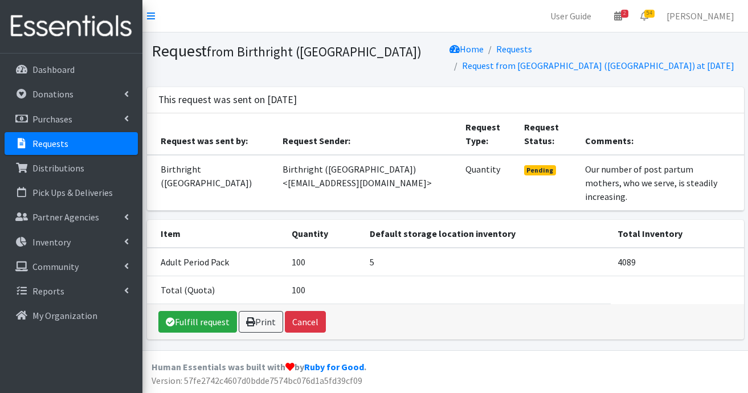  Describe the element at coordinates (540, 170) in the screenshot. I see `span: Pending` at that location.